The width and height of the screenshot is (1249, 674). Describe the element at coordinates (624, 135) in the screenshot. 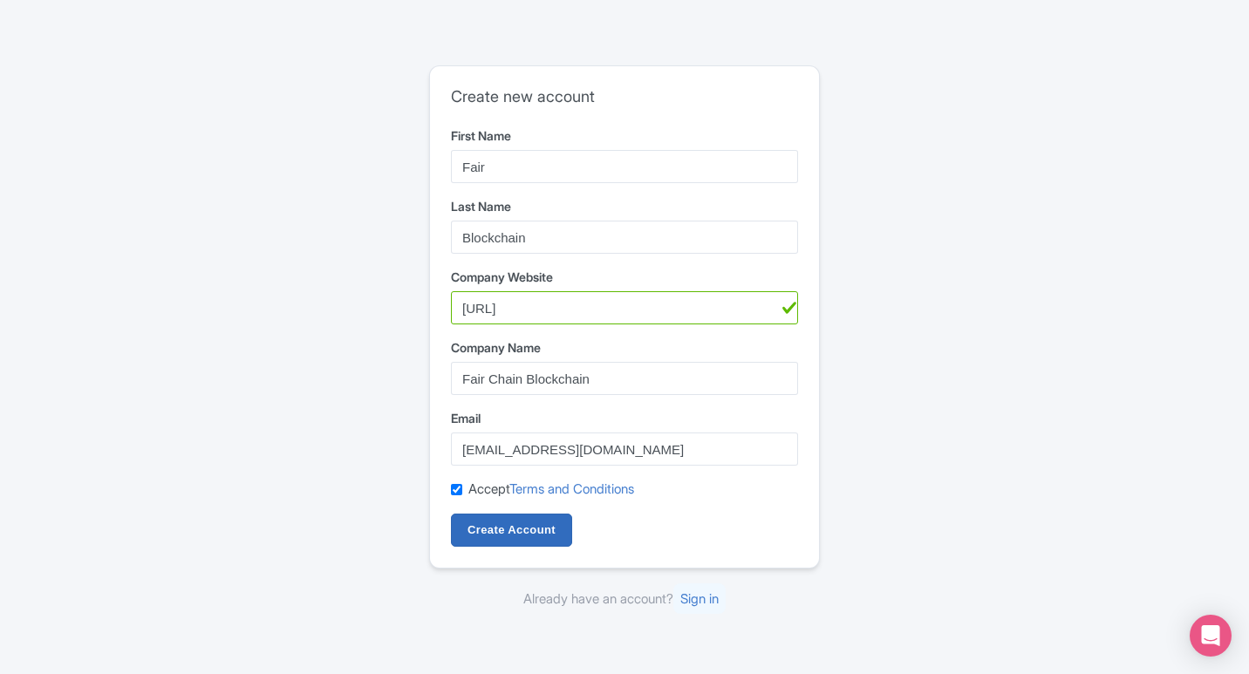

I see `label: First Name` at that location.